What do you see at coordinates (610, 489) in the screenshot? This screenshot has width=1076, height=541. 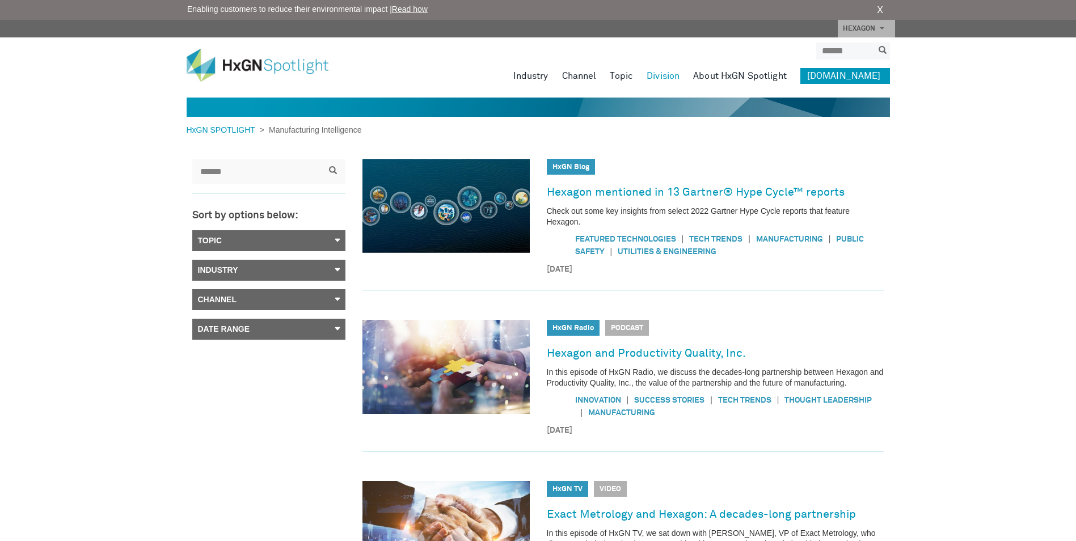 I see `span: Video` at bounding box center [610, 489].